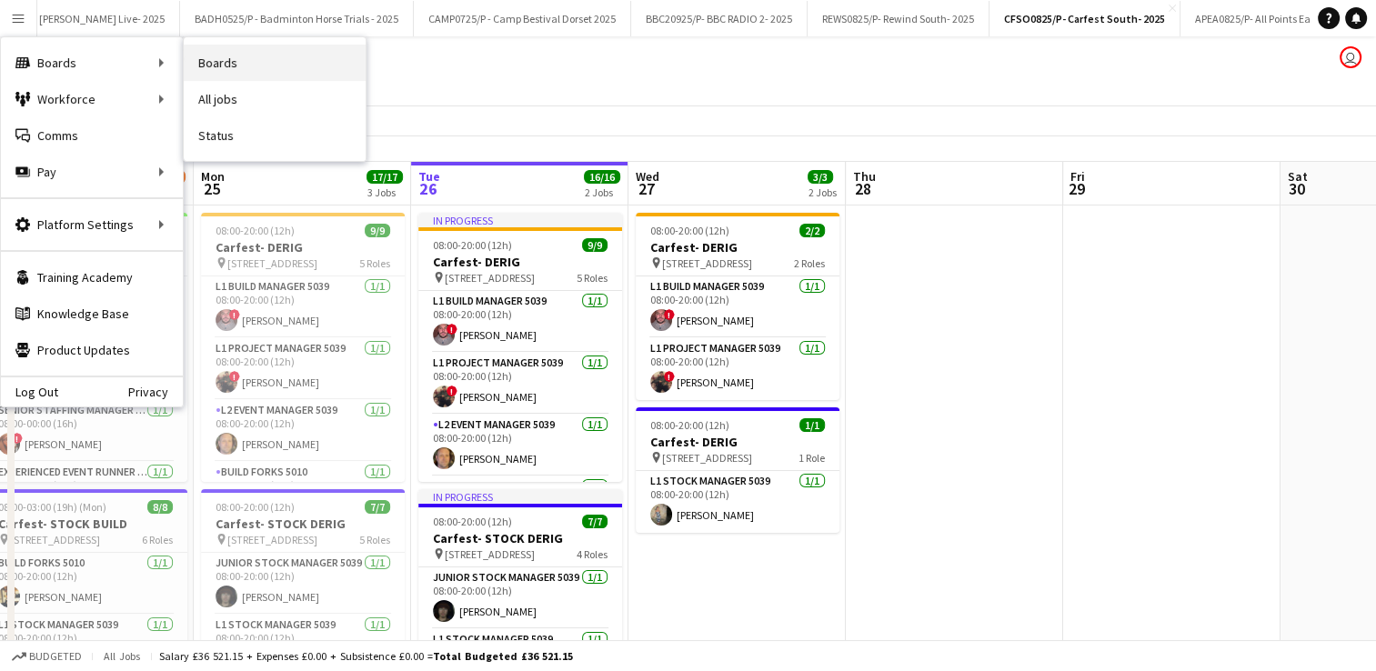 The image size is (1376, 671). I want to click on button: CAMP0725/P - Camp Bestival Dorset 2025, so click(522, 18).